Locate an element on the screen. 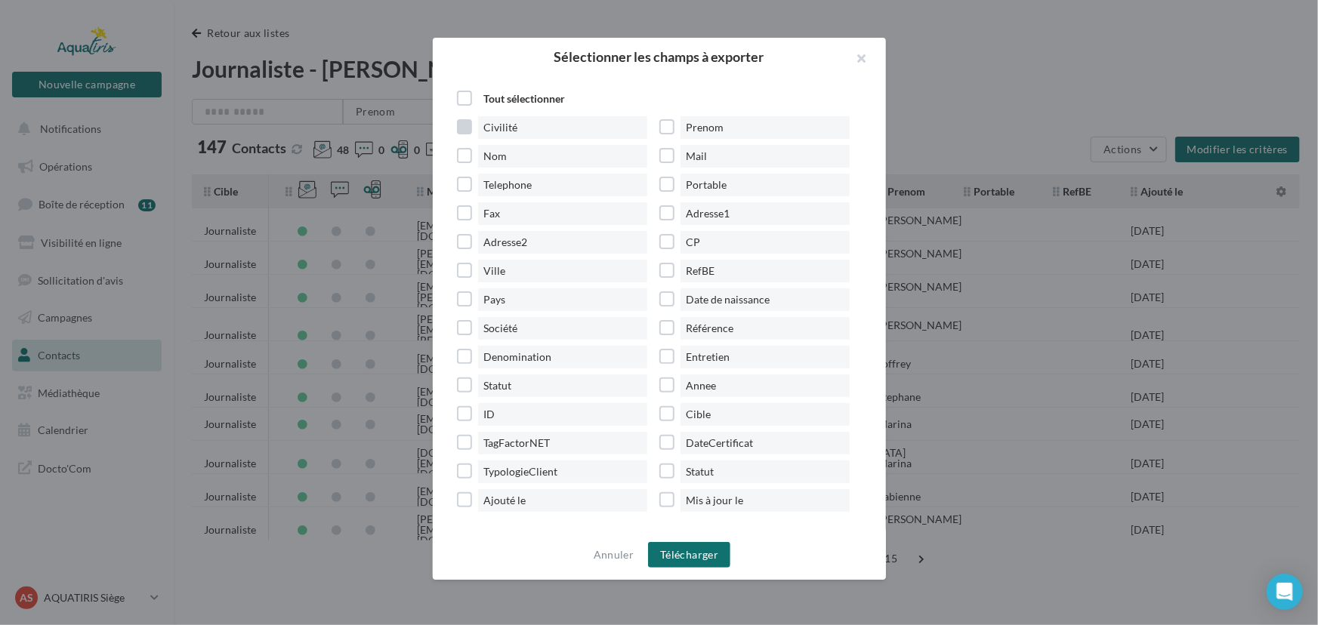 The width and height of the screenshot is (1318, 625). span: Portable is located at coordinates (765, 185).